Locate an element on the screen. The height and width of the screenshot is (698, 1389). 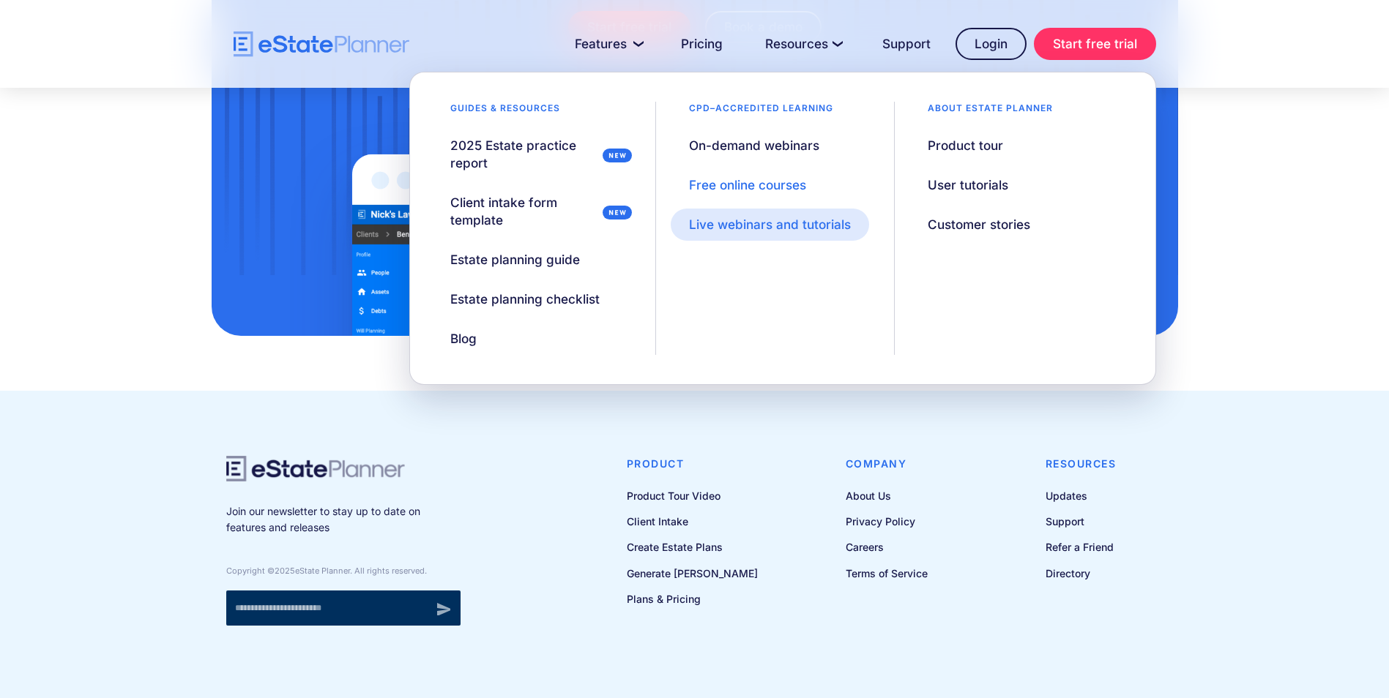
h4: Company is located at coordinates (886, 464).